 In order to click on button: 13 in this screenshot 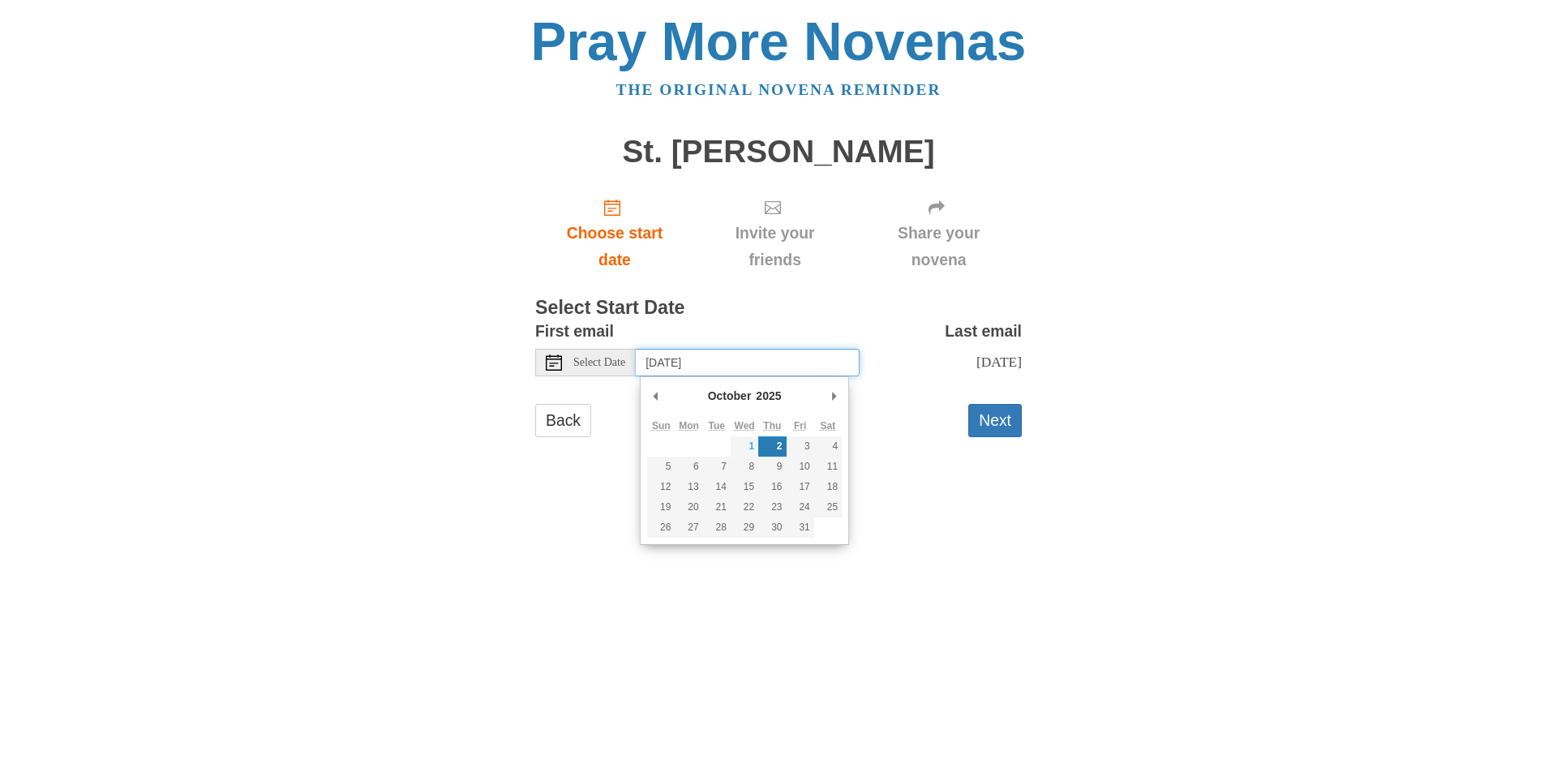, I will do `click(688, 487)`.